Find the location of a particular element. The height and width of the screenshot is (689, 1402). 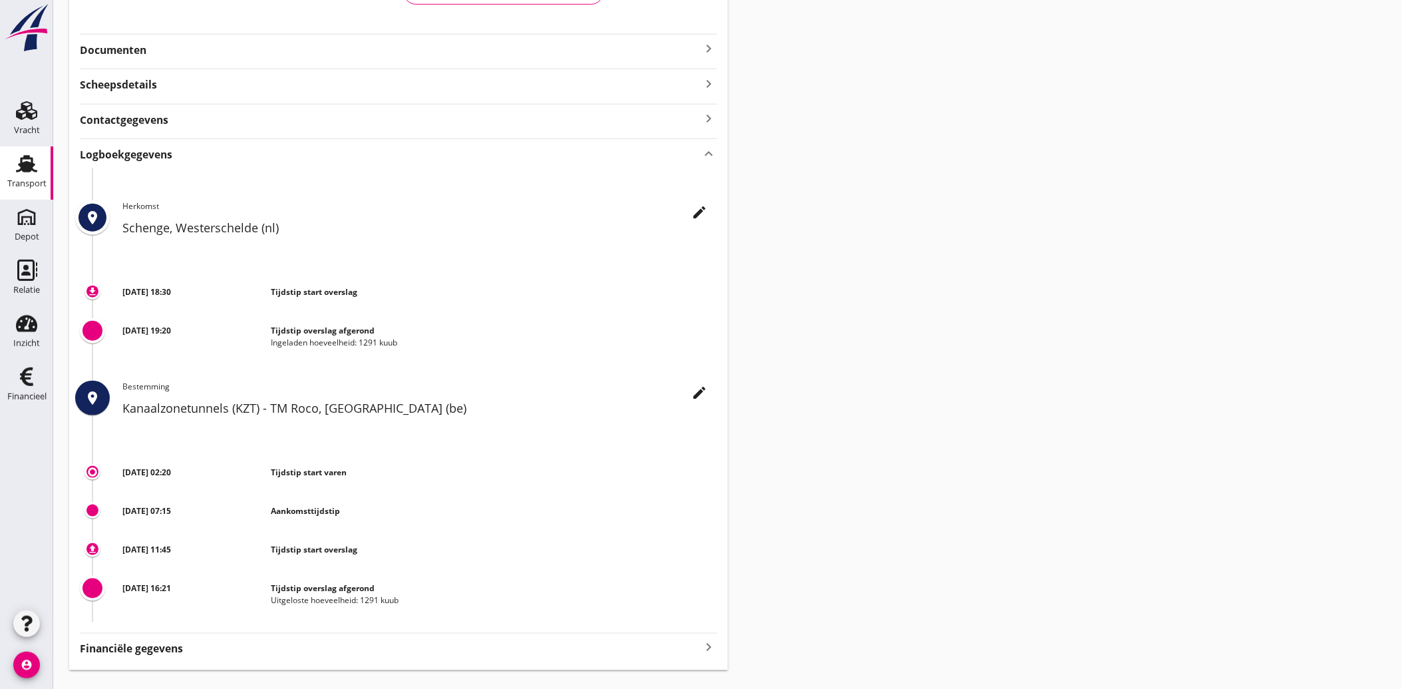

i: keyboard_arrow_up is located at coordinates (710, 153).